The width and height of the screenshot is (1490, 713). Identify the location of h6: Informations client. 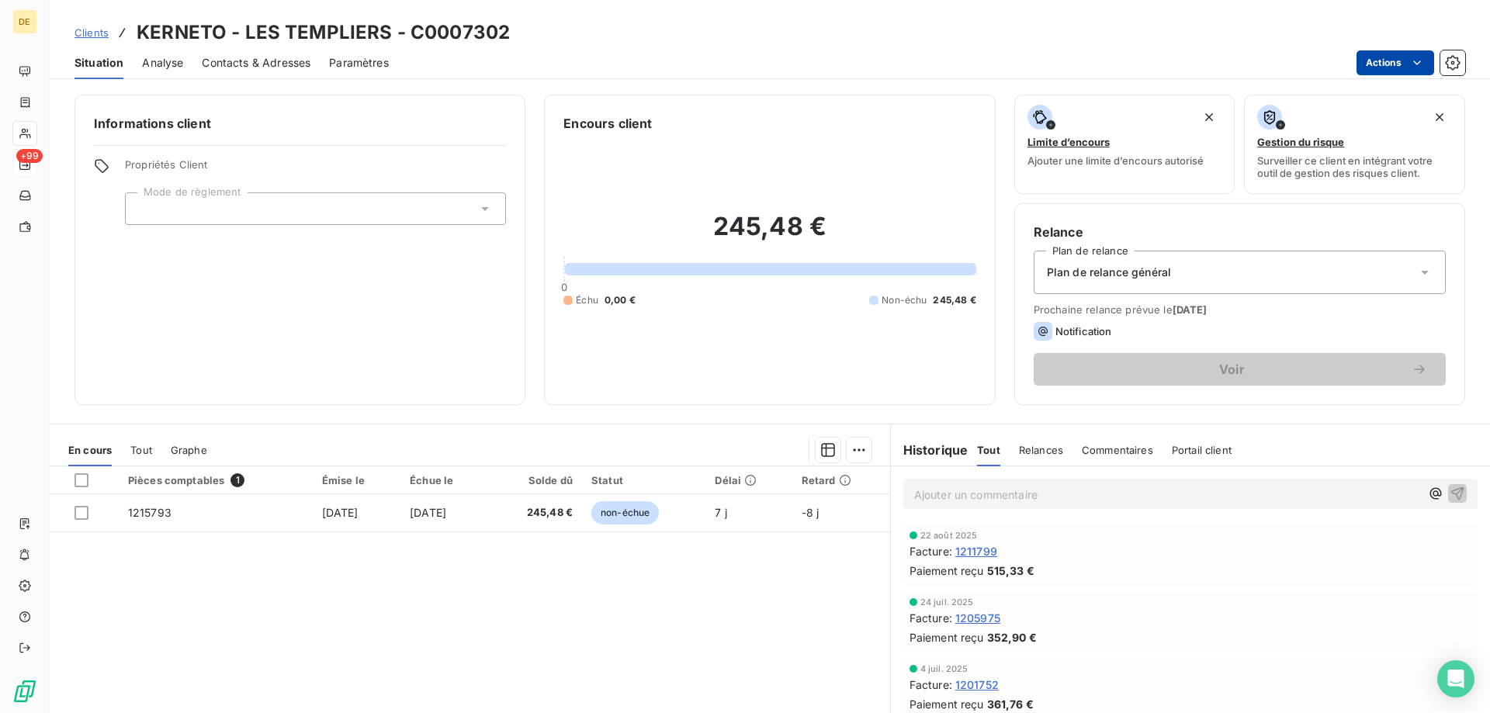
(299, 123).